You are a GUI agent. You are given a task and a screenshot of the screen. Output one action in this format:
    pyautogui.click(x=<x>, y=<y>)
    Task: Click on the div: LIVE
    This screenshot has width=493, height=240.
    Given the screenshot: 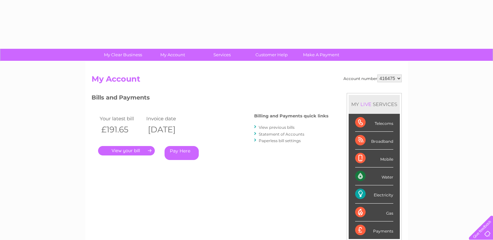 What is the action you would take?
    pyautogui.click(x=366, y=104)
    